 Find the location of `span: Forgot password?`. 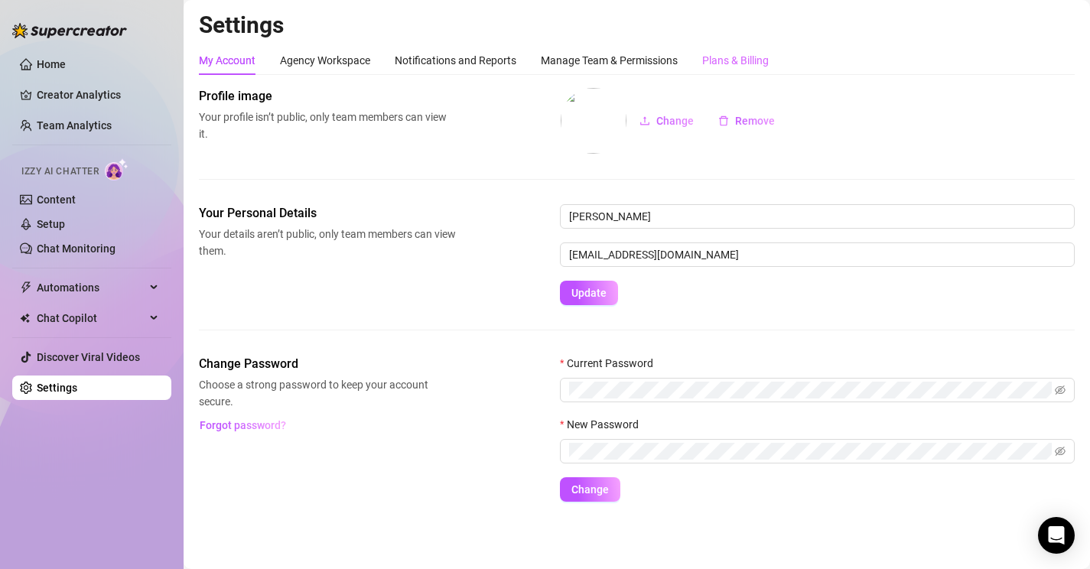

span: Forgot password? is located at coordinates (242, 425).